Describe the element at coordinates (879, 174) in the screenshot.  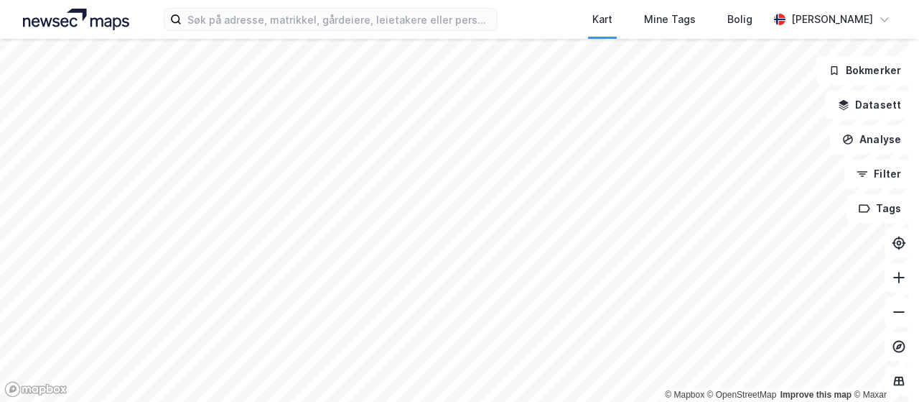
I see `button: Filter` at that location.